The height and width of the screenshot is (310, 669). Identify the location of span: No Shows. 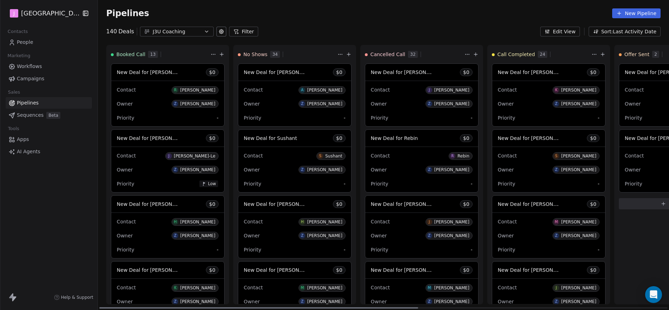
(255, 54).